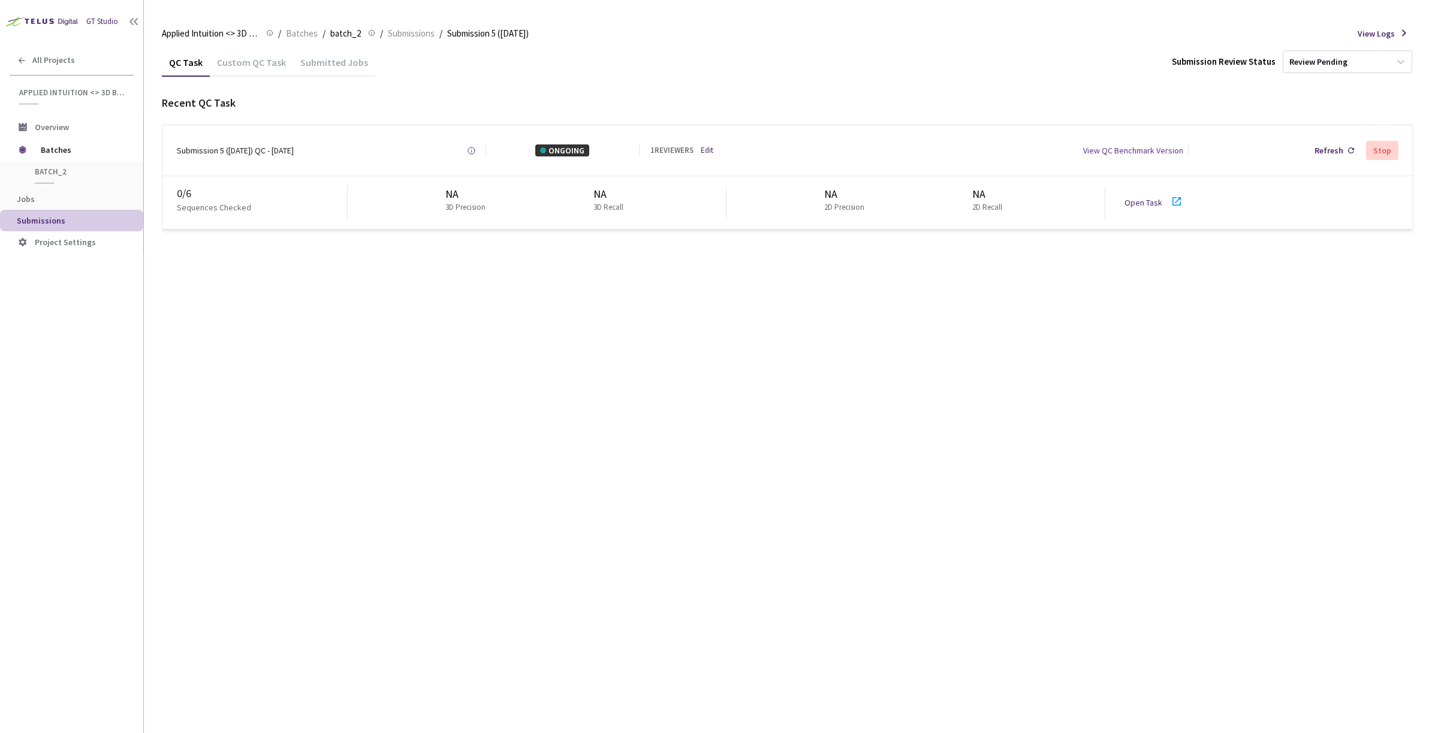 This screenshot has height=733, width=1429. I want to click on span: Jobs, so click(26, 199).